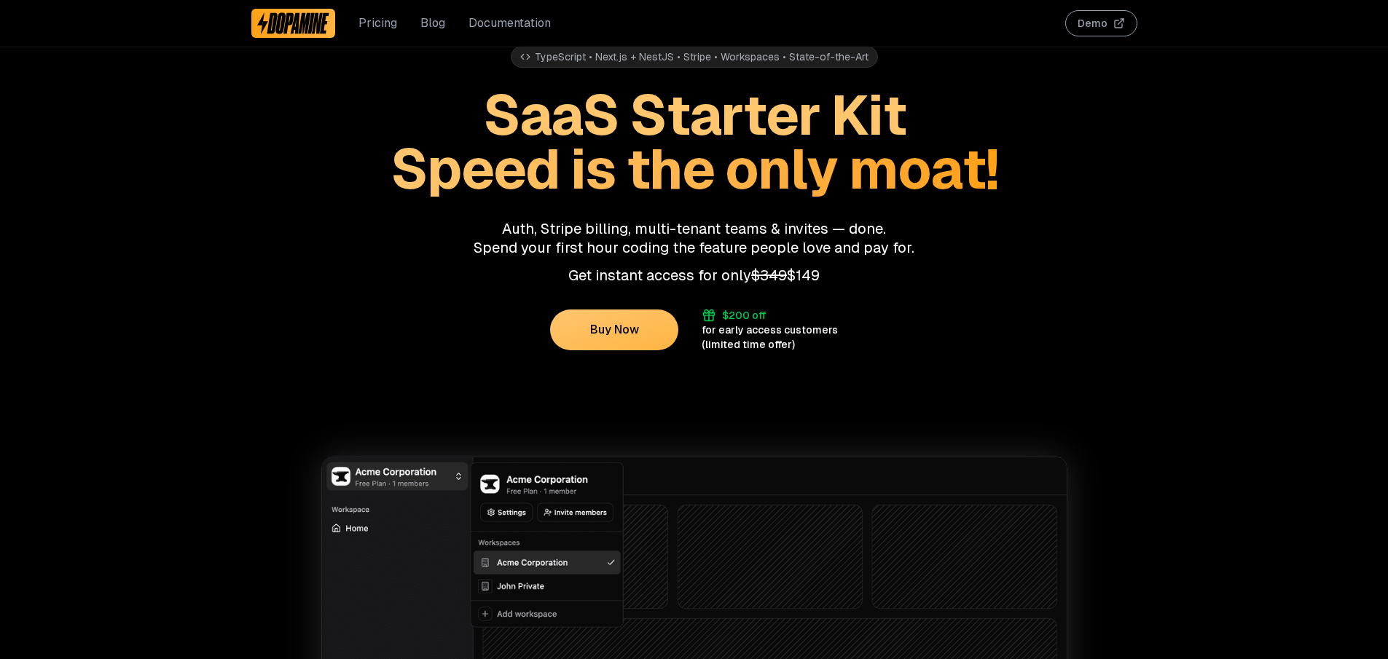 This screenshot has width=1388, height=659. What do you see at coordinates (694, 238) in the screenshot?
I see `p: Auth, Stripe billing, multi-tenant teams & invites — done. Spend your first hour coding the featu...` at bounding box center [694, 238].